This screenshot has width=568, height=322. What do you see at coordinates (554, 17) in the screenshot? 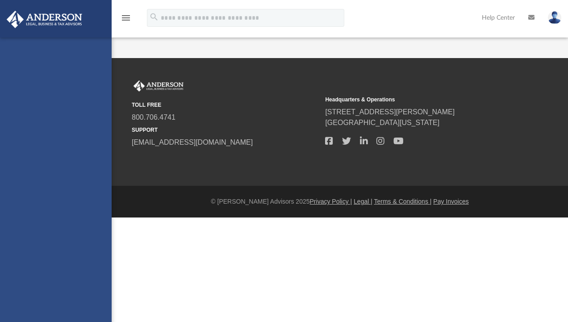
I see `img: User Pic` at bounding box center [554, 17].